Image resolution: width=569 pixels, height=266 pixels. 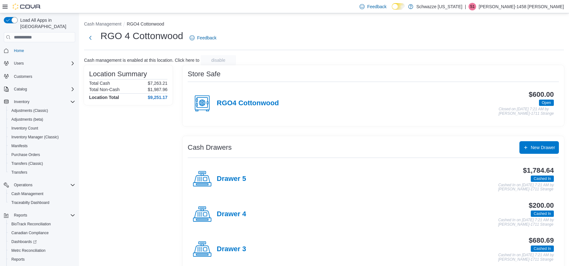 What do you see at coordinates (42, 173) in the screenshot?
I see `button: Transfers` at bounding box center [42, 173].